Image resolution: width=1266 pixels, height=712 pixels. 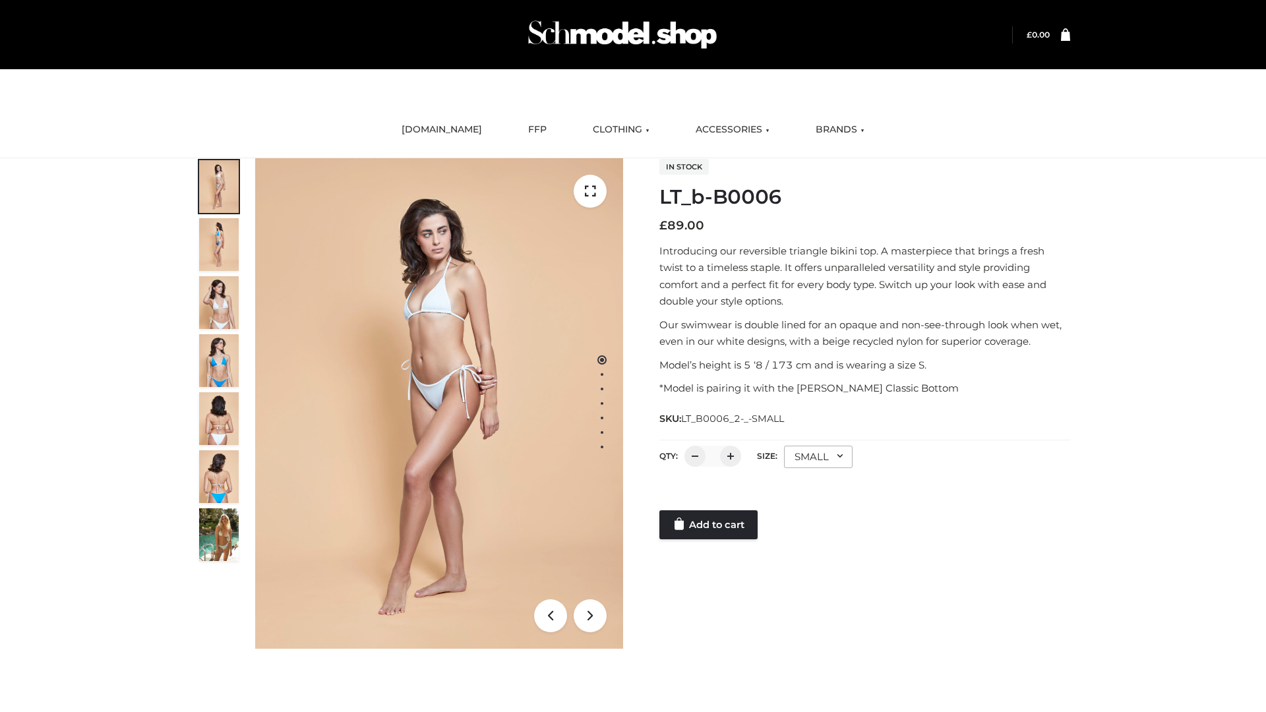 I want to click on a: Add to cart, so click(x=708, y=525).